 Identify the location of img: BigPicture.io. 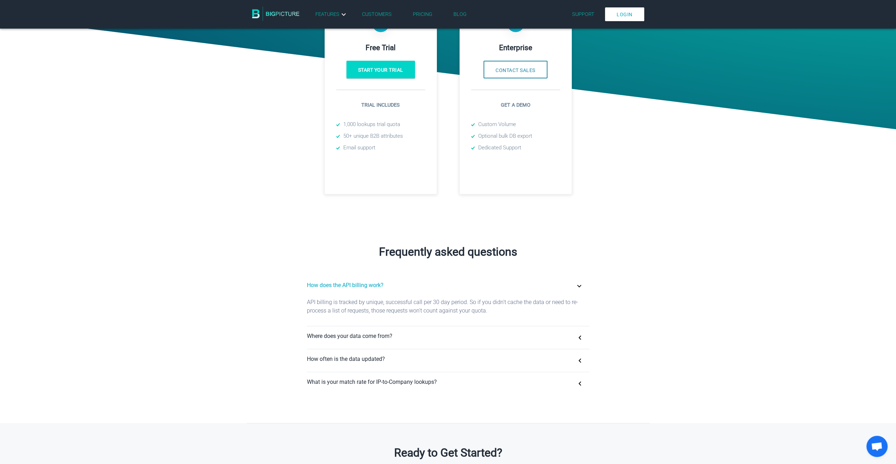
(276, 14).